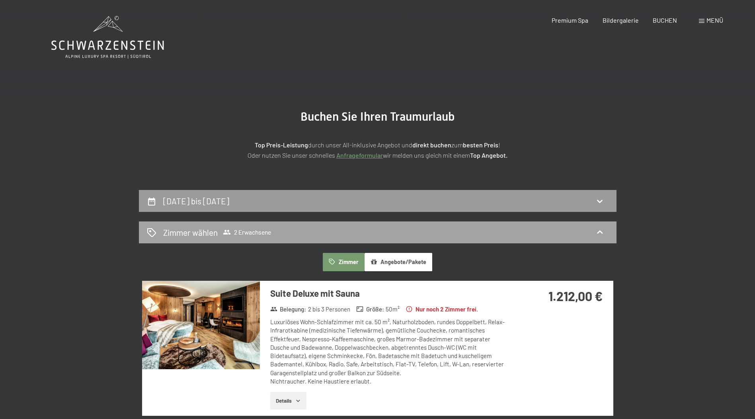 This screenshot has width=755, height=419. I want to click on strong: 1.212,00 €, so click(576, 296).